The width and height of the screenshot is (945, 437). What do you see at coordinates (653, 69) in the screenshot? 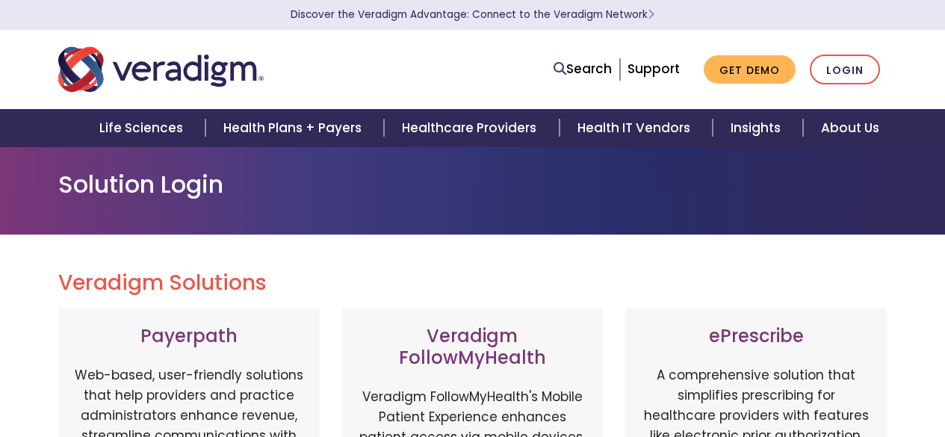
I see `a: Support` at bounding box center [653, 69].